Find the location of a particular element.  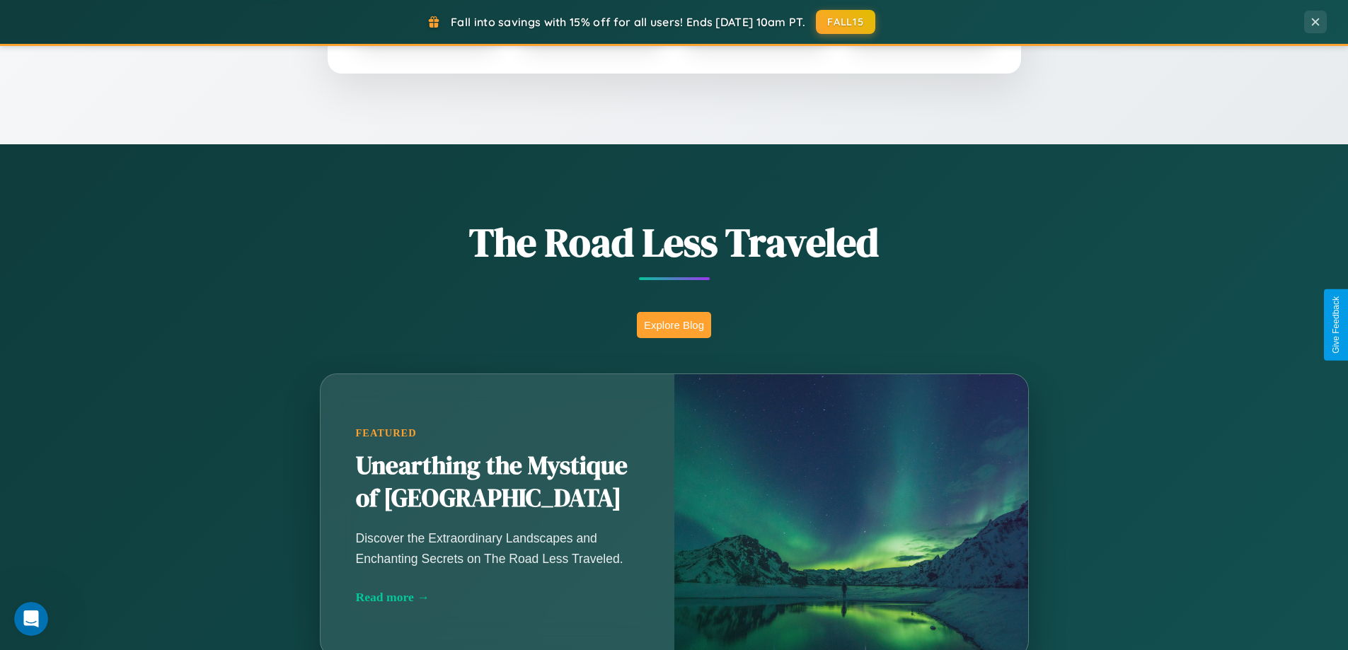

h1: The Road Less Traveled is located at coordinates (674, 242).